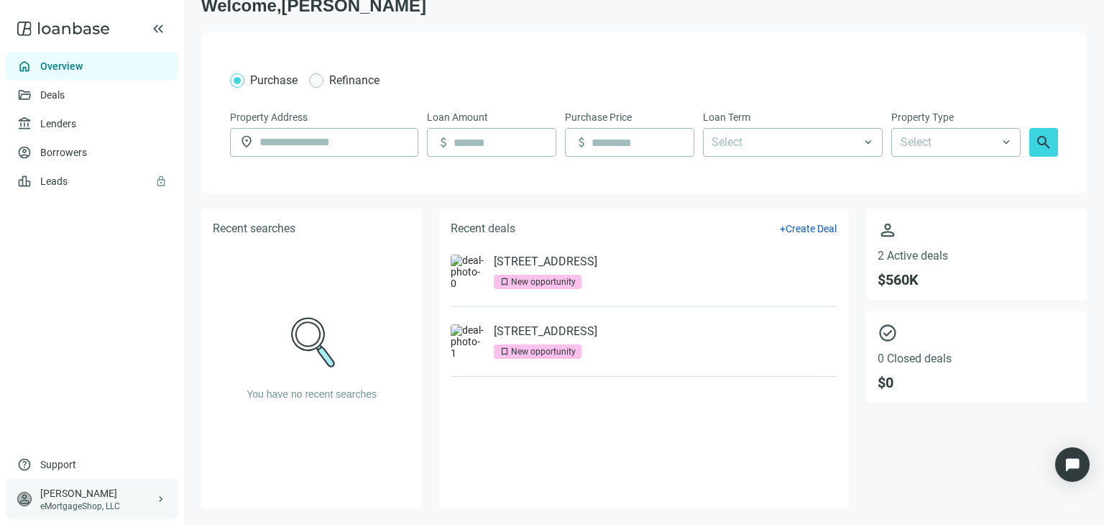 This screenshot has width=1104, height=525. Describe the element at coordinates (354, 80) in the screenshot. I see `span: Refinance` at that location.